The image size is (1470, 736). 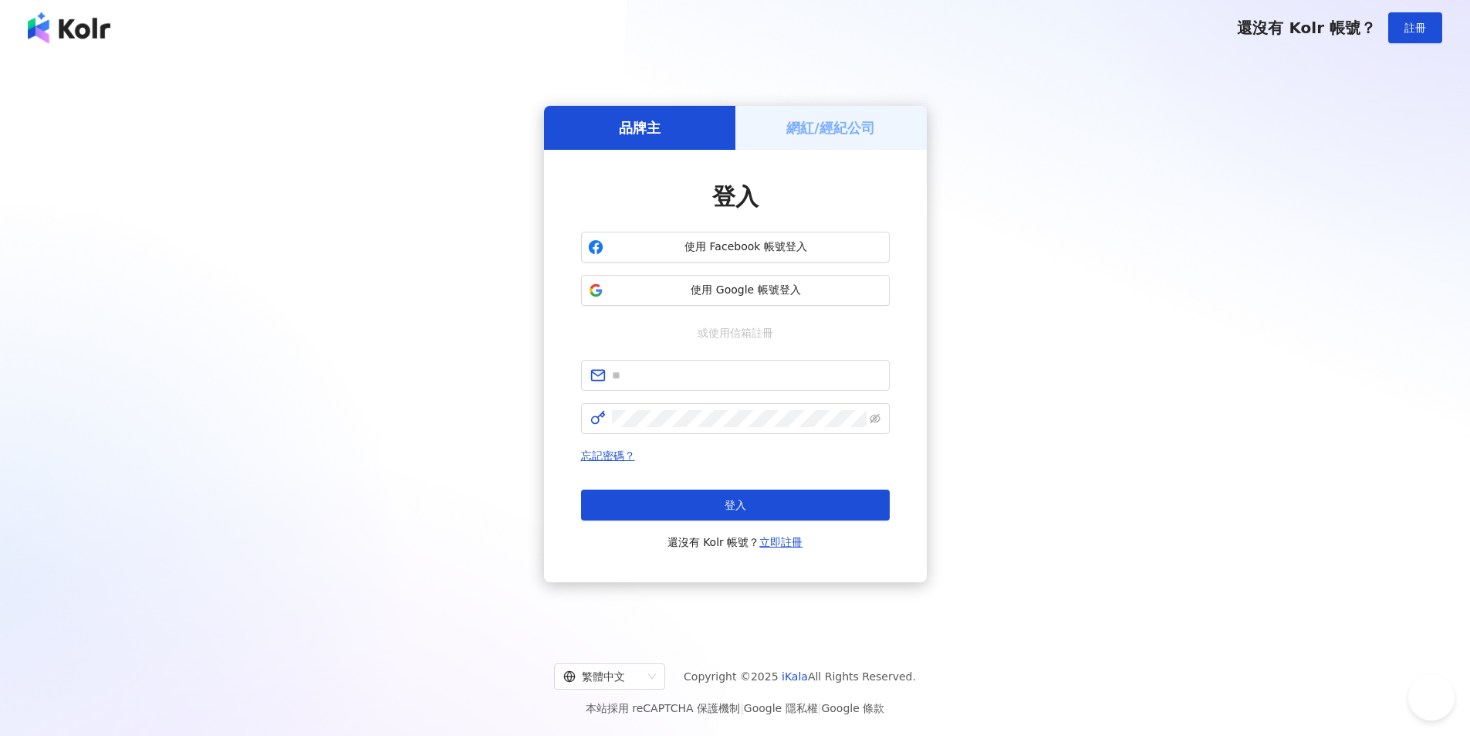 What do you see at coordinates (781, 542) in the screenshot?
I see `a: 立即註冊` at bounding box center [781, 542].